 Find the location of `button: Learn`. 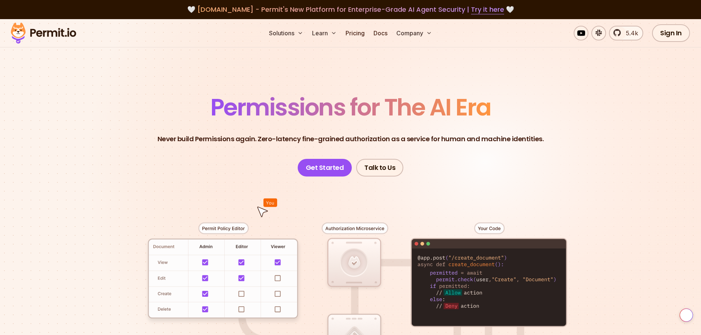

button: Learn is located at coordinates (324, 33).